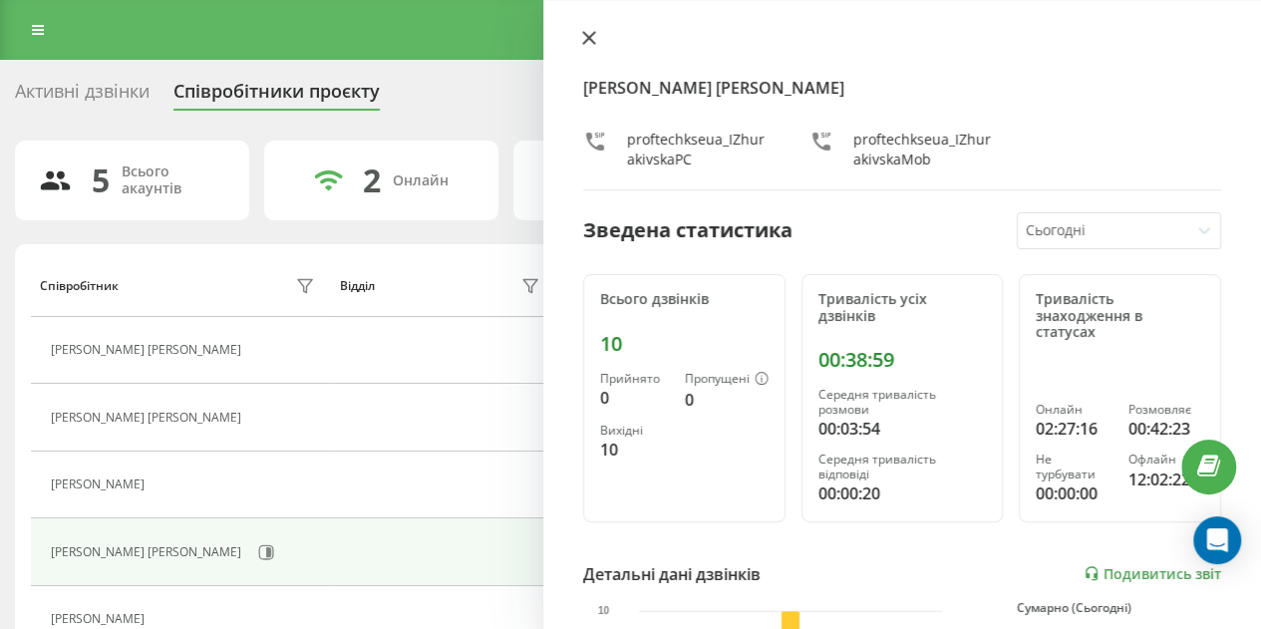 Image resolution: width=1261 pixels, height=629 pixels. What do you see at coordinates (173, 180) in the screenshot?
I see `div: Всього акаунтів` at bounding box center [173, 180].